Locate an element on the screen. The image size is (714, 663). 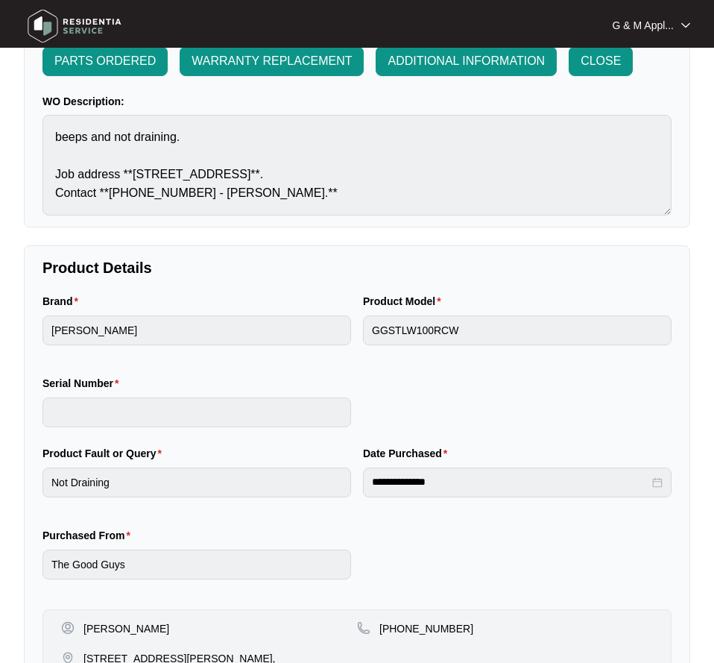
label: Product Fault or Query is located at coordinates (105, 453).